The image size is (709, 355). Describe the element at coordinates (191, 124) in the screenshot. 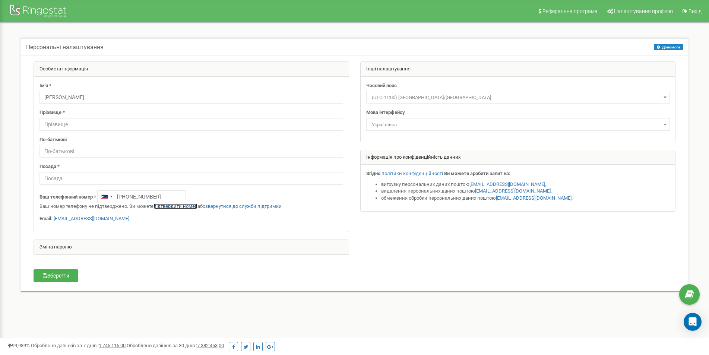

I see `input: Прізвище` at that location.